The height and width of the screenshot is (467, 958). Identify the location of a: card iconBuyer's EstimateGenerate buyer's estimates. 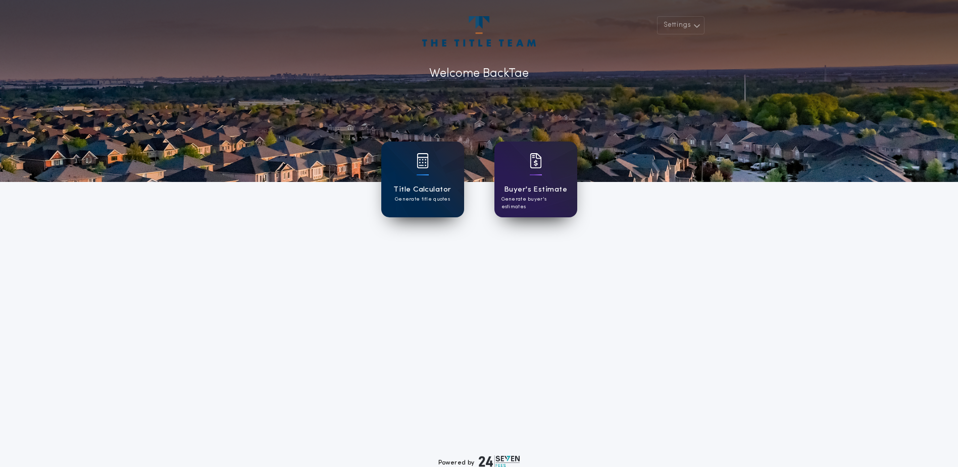
(536, 179).